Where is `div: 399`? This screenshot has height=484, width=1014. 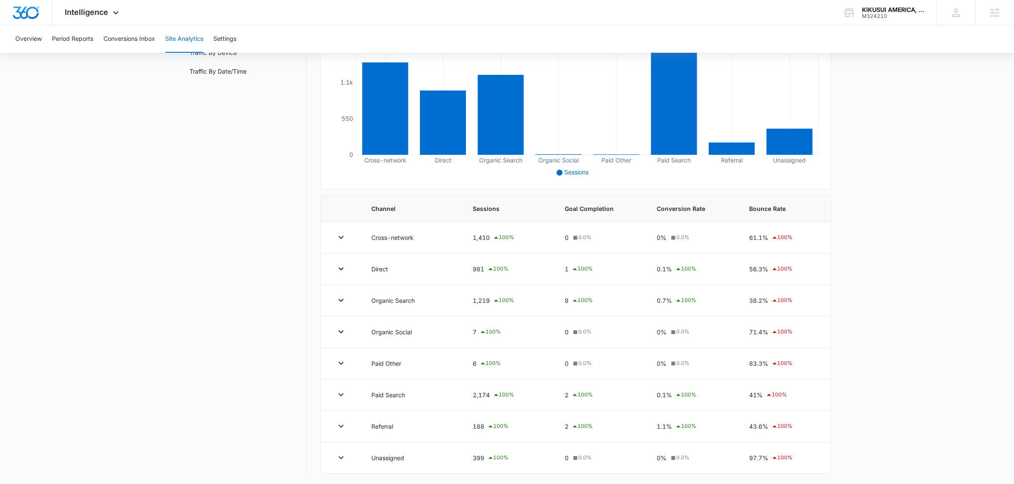
div: 399 is located at coordinates (508, 458).